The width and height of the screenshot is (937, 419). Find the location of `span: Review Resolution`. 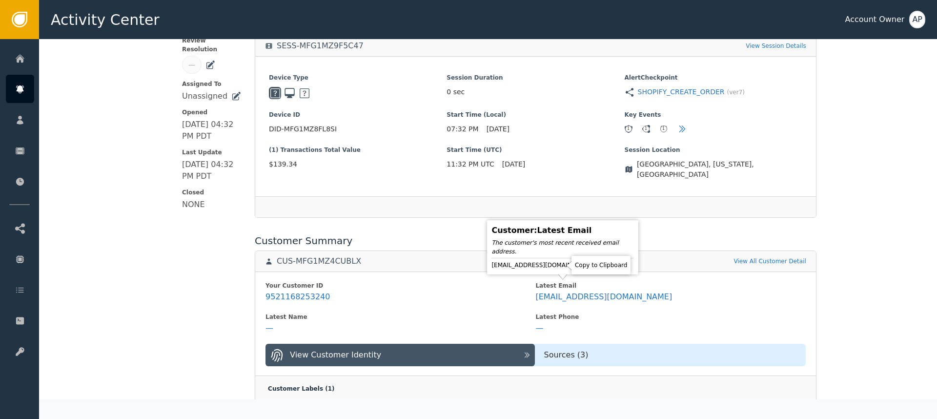

span: Review Resolution is located at coordinates (211, 45).